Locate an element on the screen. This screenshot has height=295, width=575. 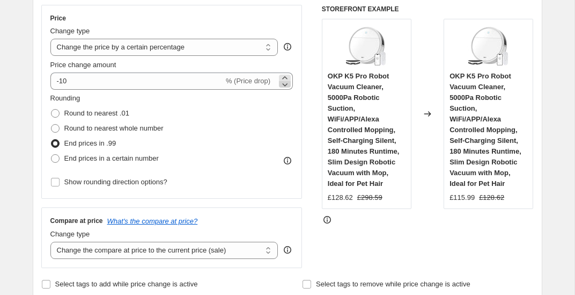
h6: STOREFRONT EXAMPLE is located at coordinates (428, 9).